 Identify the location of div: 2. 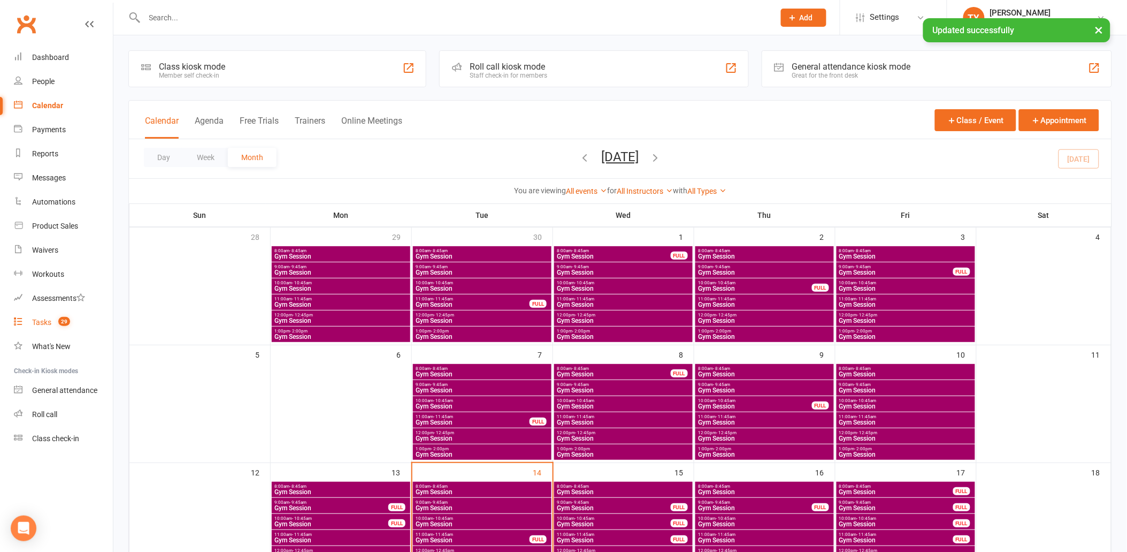
(828, 236).